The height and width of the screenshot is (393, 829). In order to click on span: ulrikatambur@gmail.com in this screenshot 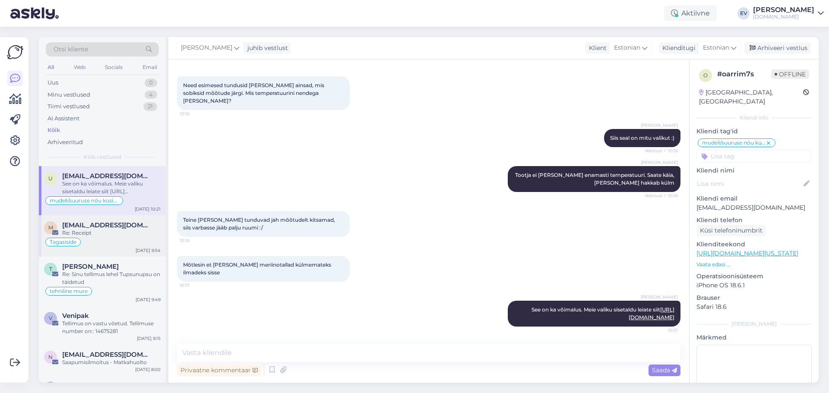, I will do `click(107, 176)`.